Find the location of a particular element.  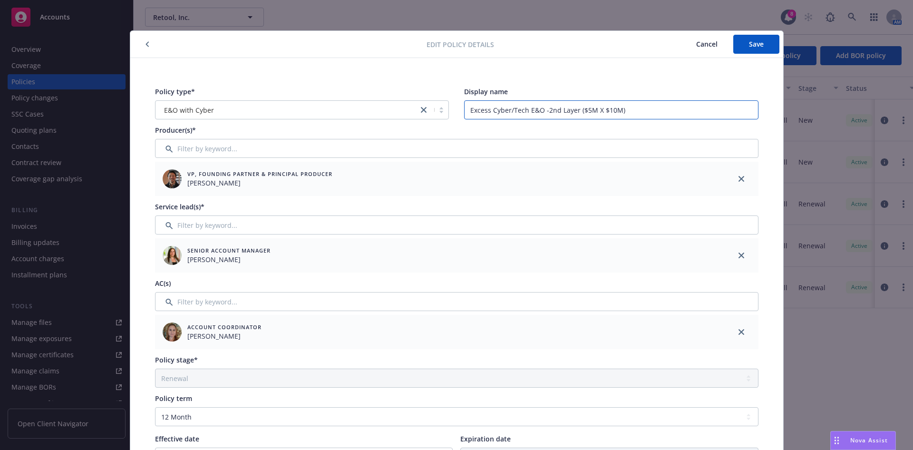

span: Service lead(s)* is located at coordinates (180, 206).